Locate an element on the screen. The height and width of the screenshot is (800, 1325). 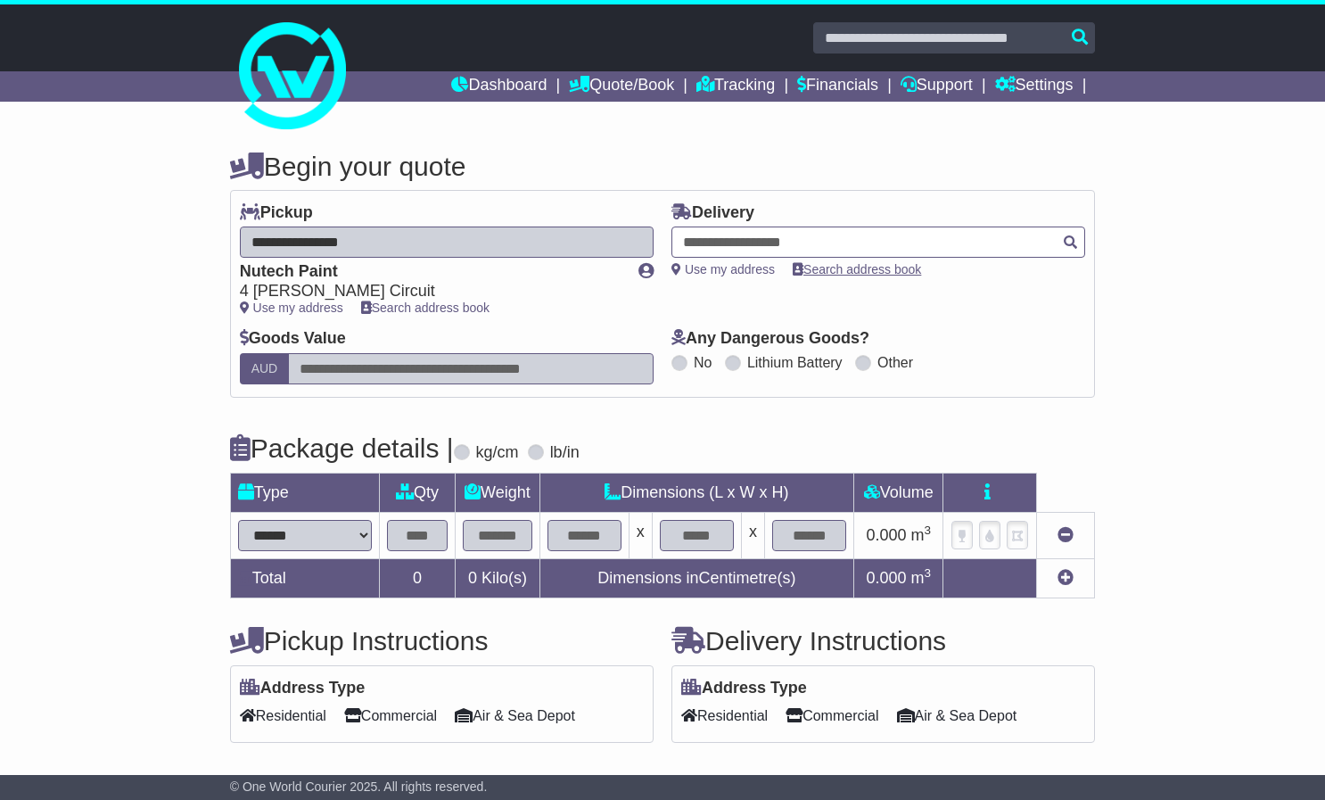
td: Total is located at coordinates (304, 578).